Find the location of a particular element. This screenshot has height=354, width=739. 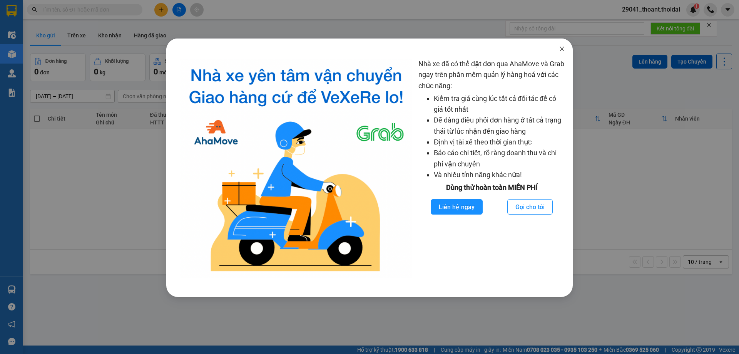

li: Kiểm tra giá cùng lúc tất cả đối tác để có giá tốt nhất is located at coordinates (499, 104).